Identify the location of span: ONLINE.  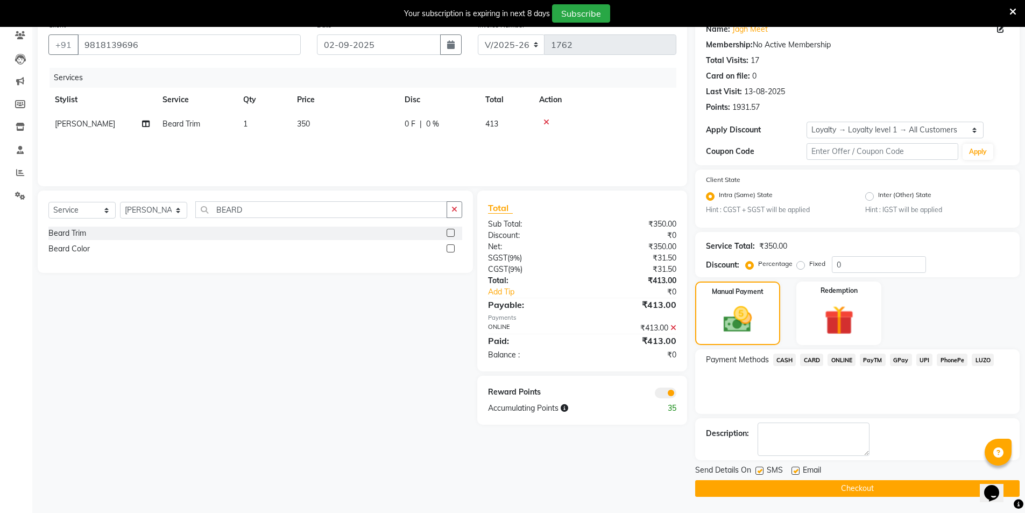
(842, 360).